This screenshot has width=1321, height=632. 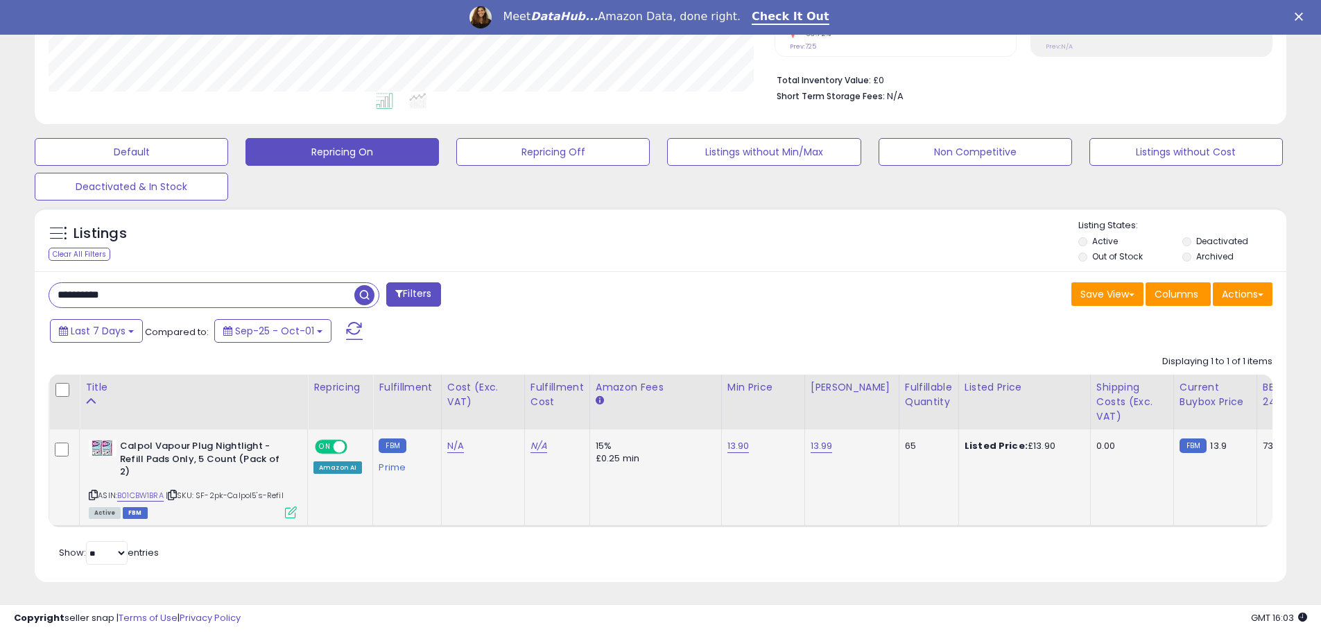 I want to click on small: -63.72%, so click(x=813, y=33).